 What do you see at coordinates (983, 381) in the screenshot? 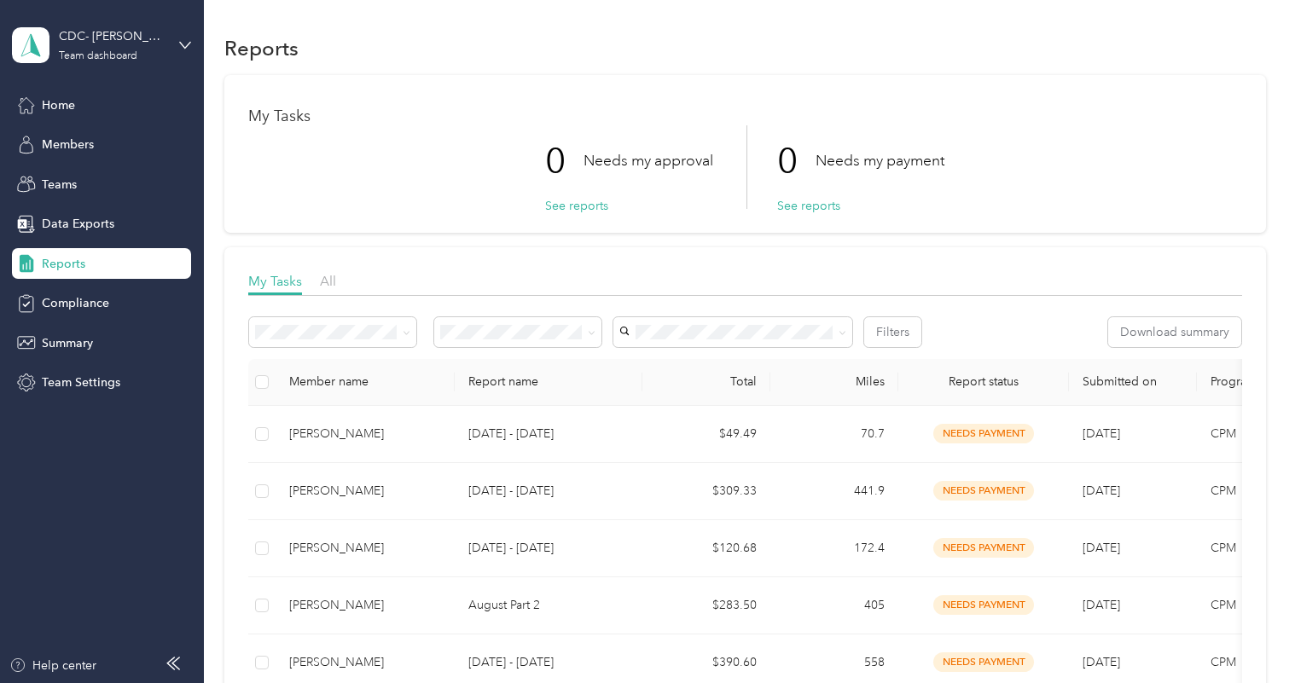
I see `span: Report status` at bounding box center [983, 381].